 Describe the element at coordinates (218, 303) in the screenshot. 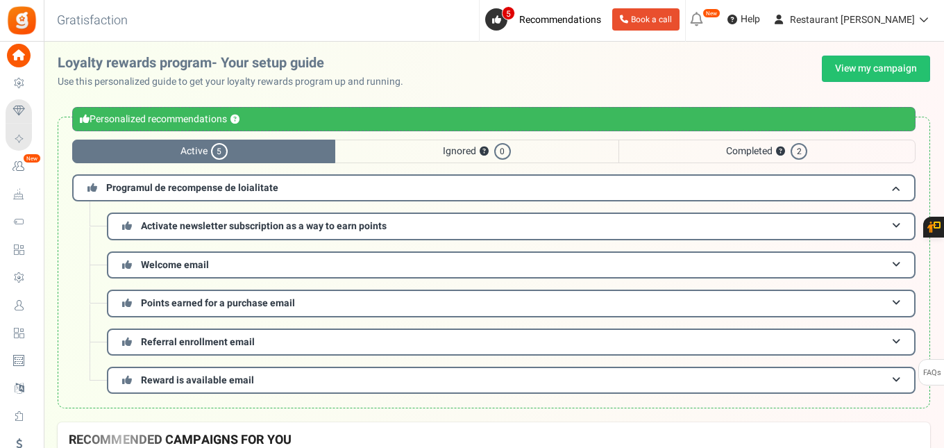

I see `span: Points earned for a purchase email` at that location.